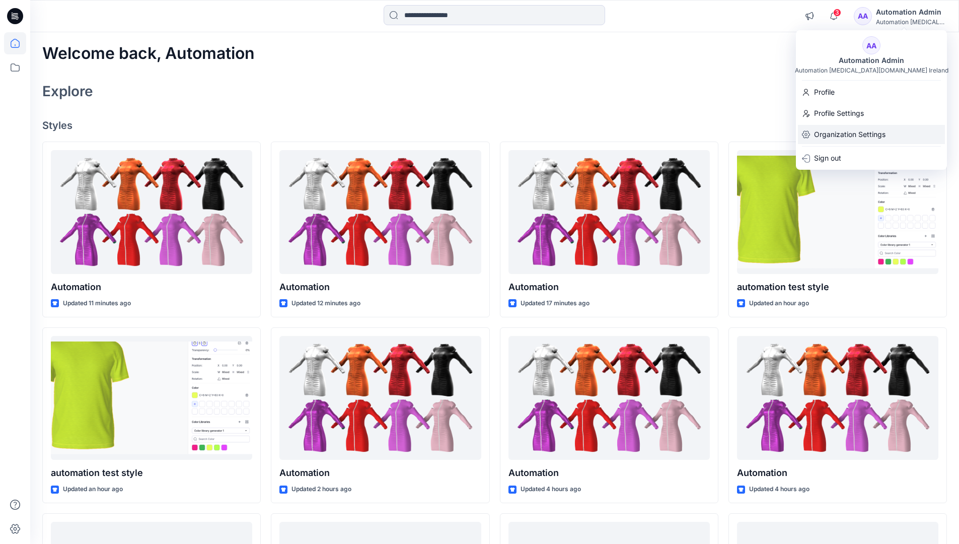 Image resolution: width=959 pixels, height=544 pixels. I want to click on a: Organization Settings, so click(872, 134).